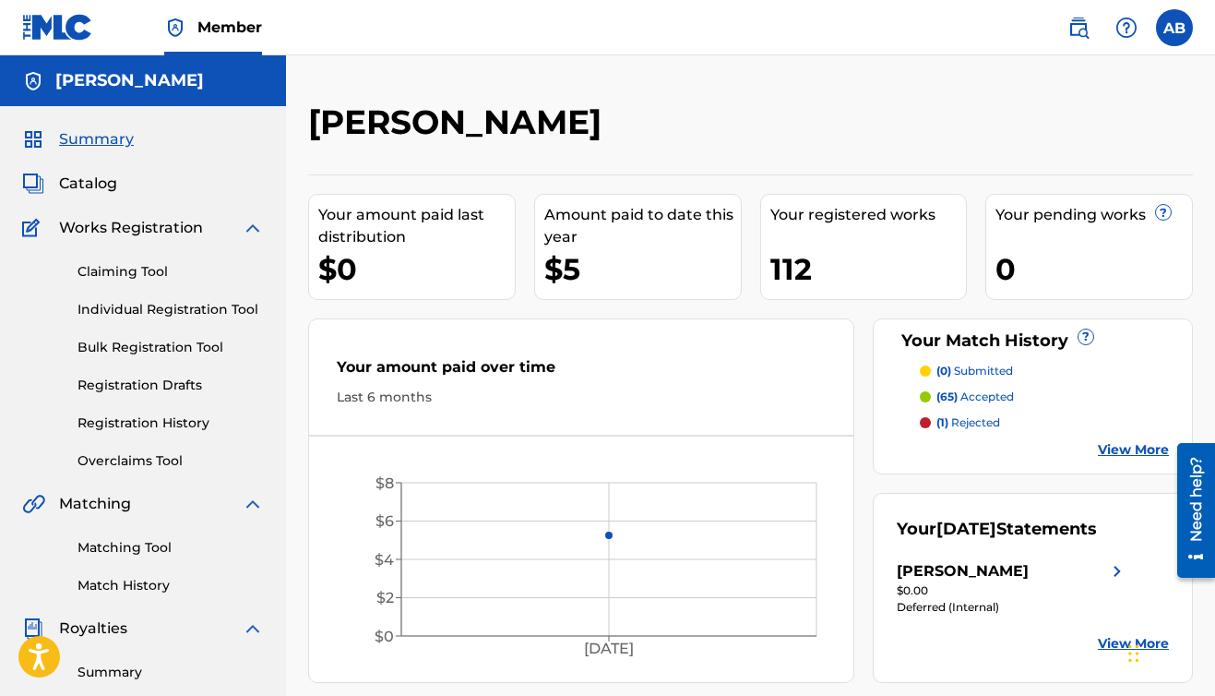 Image resolution: width=1215 pixels, height=696 pixels. I want to click on span: Works Registration, so click(131, 228).